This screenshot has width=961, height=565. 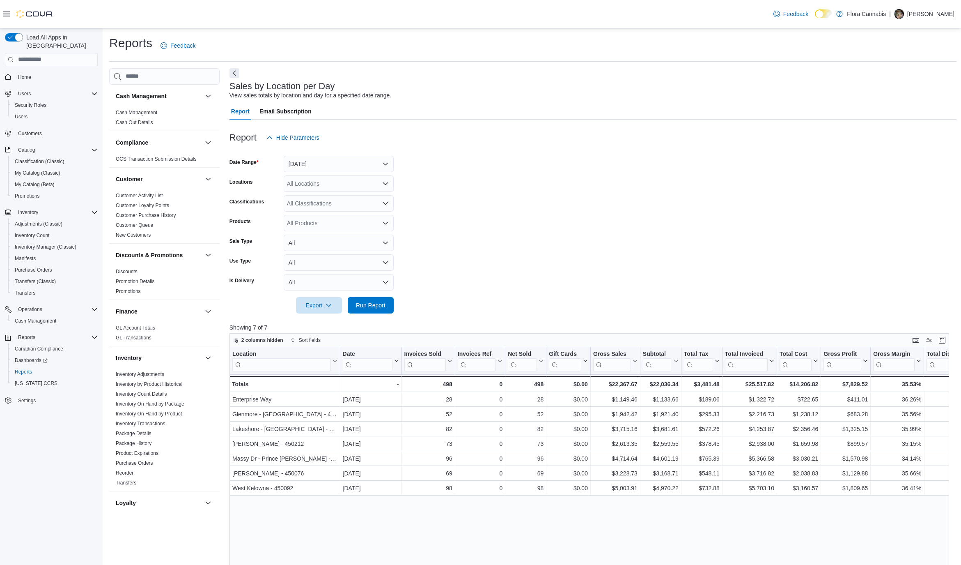 I want to click on span: Settings, so click(x=56, y=399).